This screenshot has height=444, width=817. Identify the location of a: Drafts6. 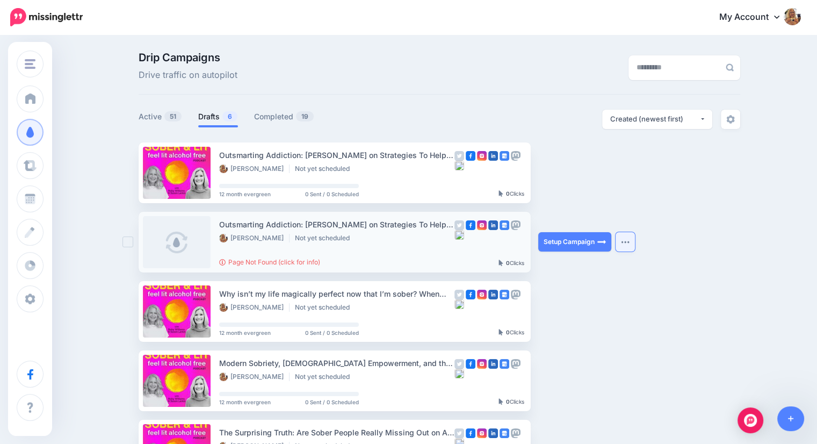
(218, 117).